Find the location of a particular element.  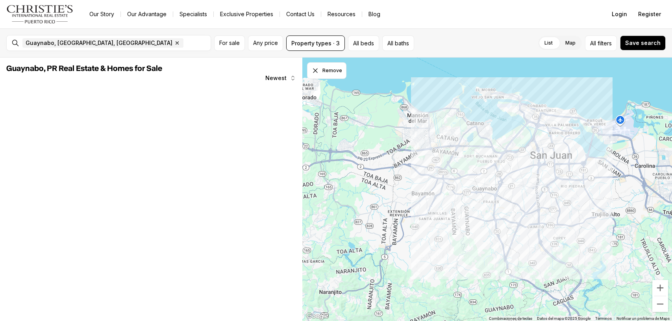

label: List is located at coordinates (549, 43).